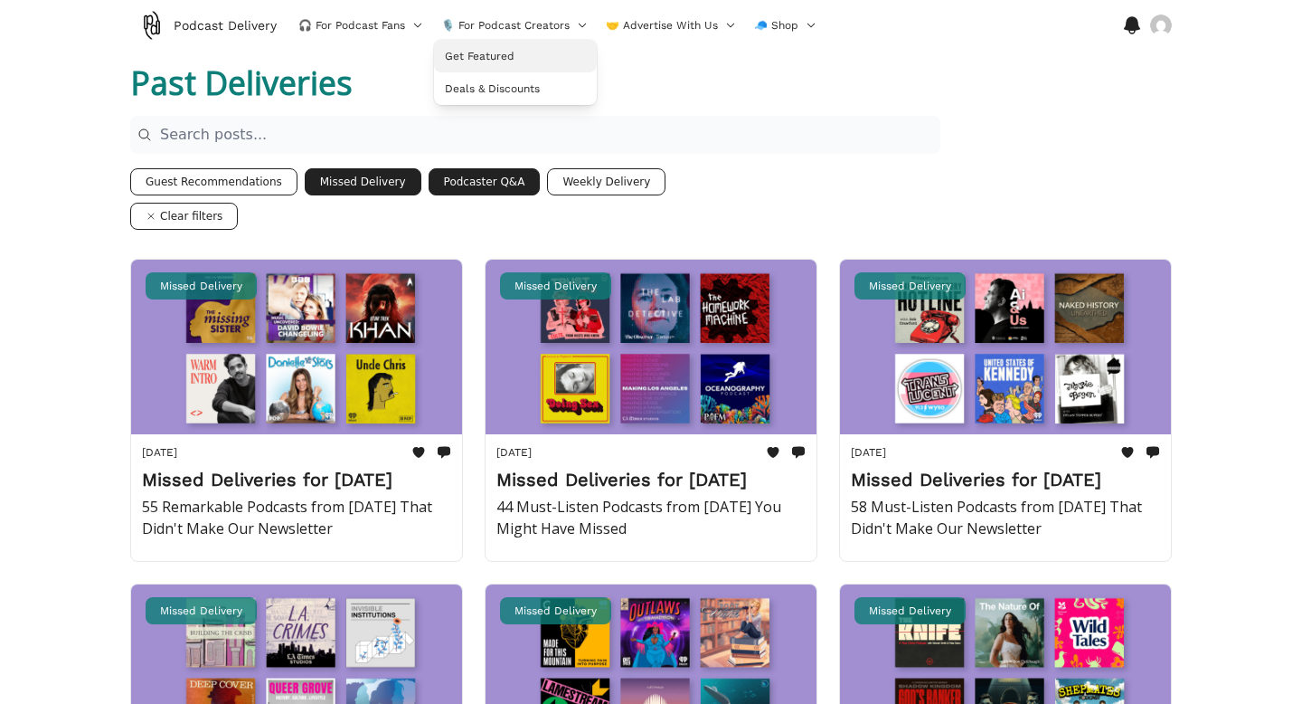 This screenshot has width=1302, height=704. I want to click on a: Missed Deliveries for August 2025, so click(651, 346).